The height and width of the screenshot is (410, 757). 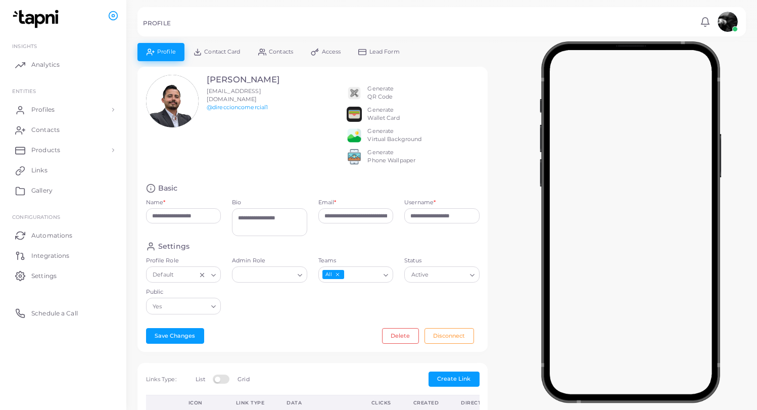 What do you see at coordinates (55, 313) in the screenshot?
I see `span: Schedule a Call` at bounding box center [55, 313].